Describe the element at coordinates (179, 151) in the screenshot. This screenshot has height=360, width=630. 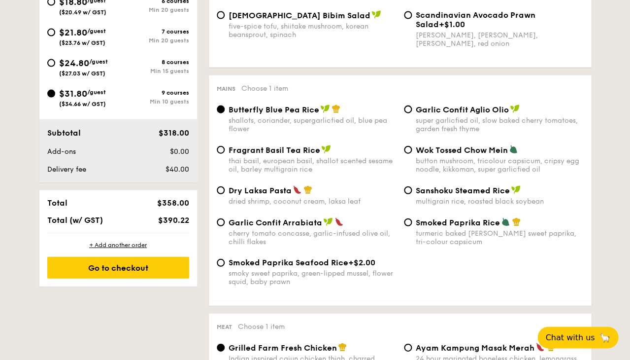
I see `span: $0.00` at that location.